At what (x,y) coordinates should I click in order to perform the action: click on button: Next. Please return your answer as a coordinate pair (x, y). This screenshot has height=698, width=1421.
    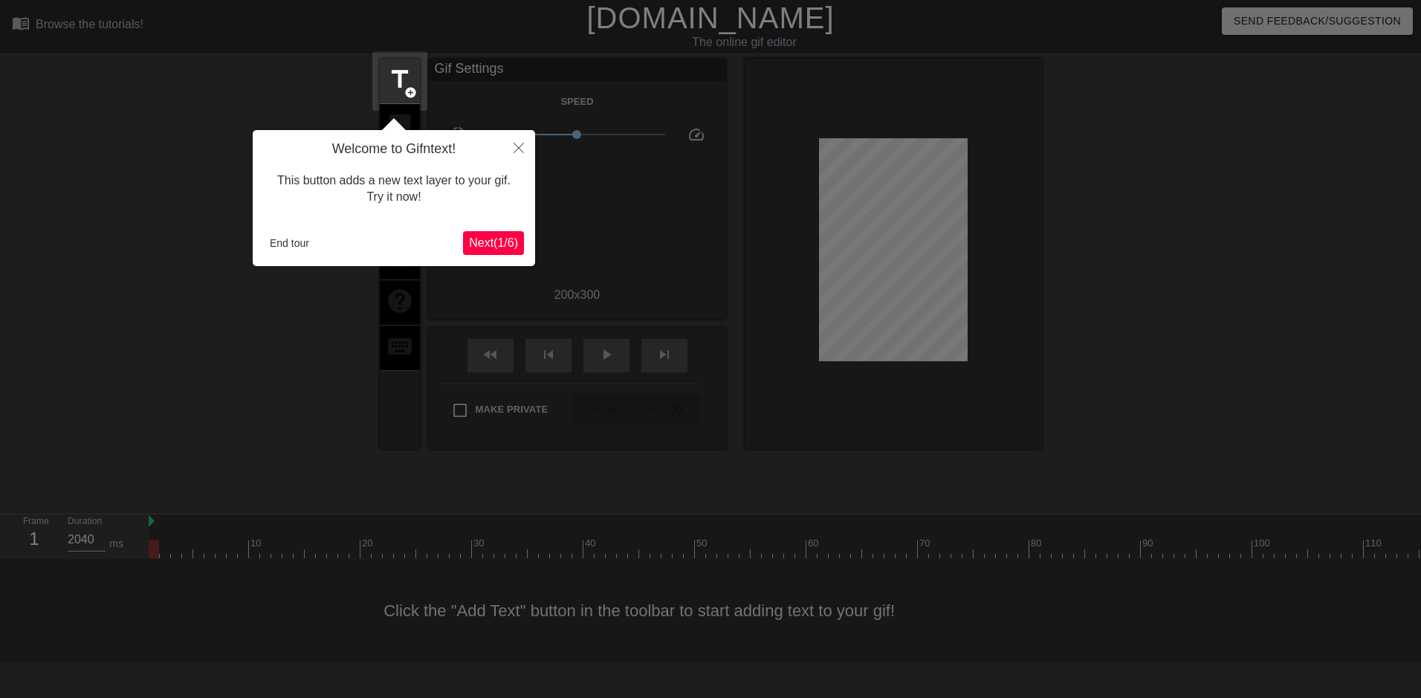
    Looking at the image, I should click on (494, 243).